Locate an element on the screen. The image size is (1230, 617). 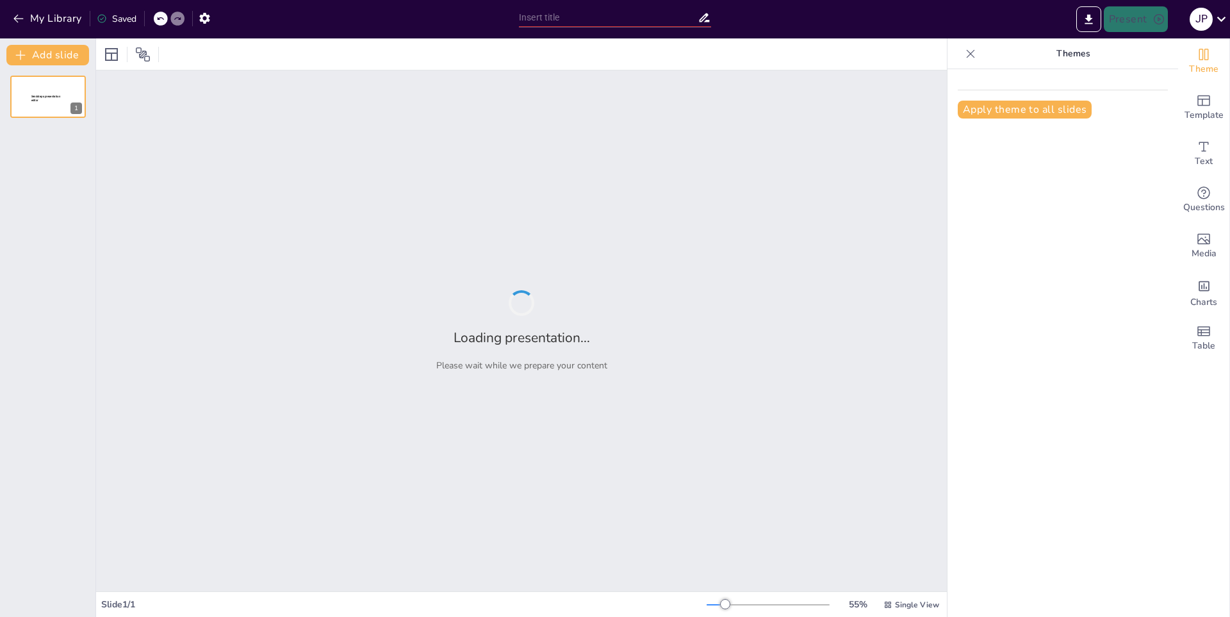
div: Slide 1 / 1 is located at coordinates (404, 604).